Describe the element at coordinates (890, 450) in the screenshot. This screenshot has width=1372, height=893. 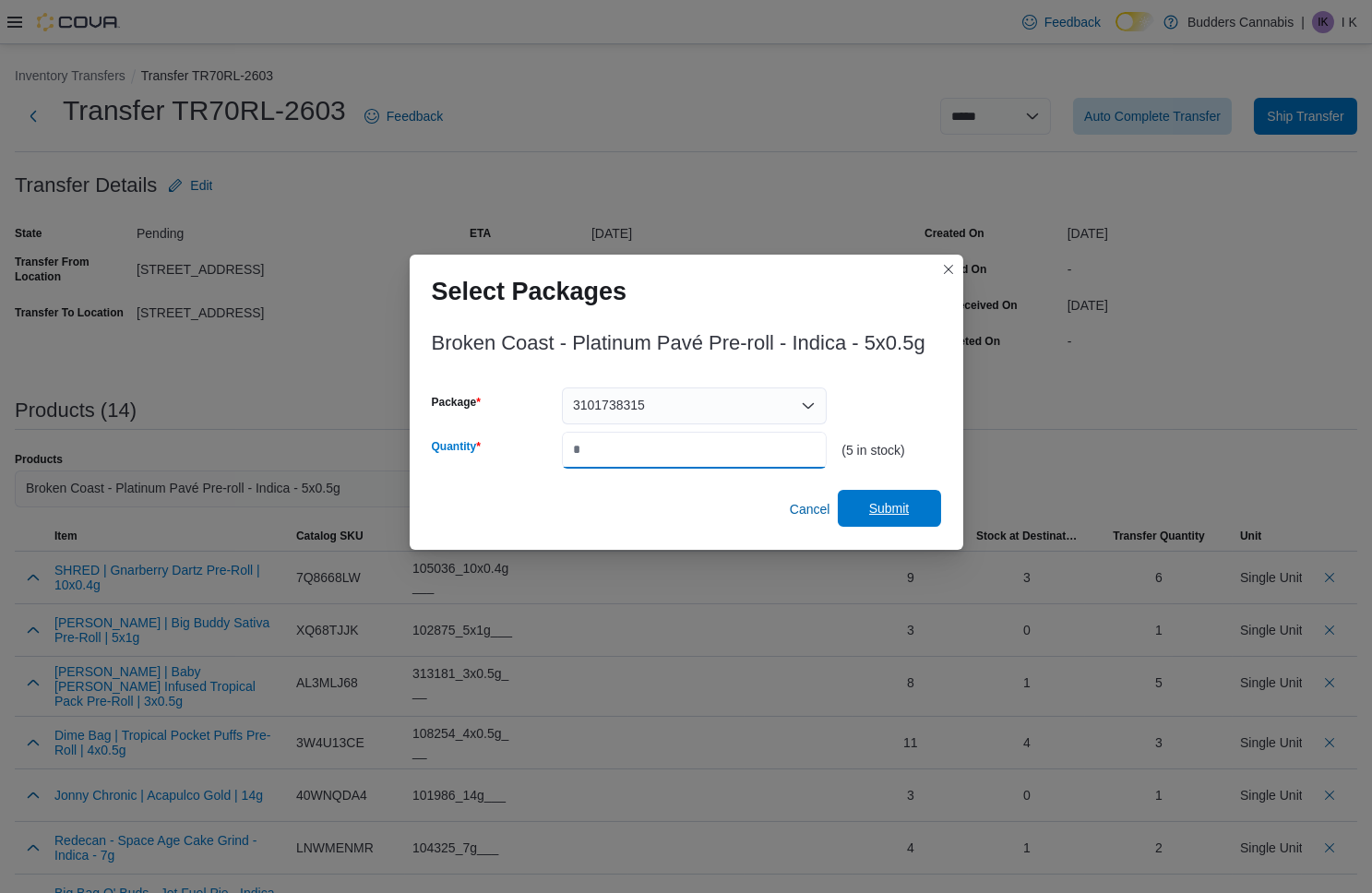
I see `div: (5 in stock)` at that location.